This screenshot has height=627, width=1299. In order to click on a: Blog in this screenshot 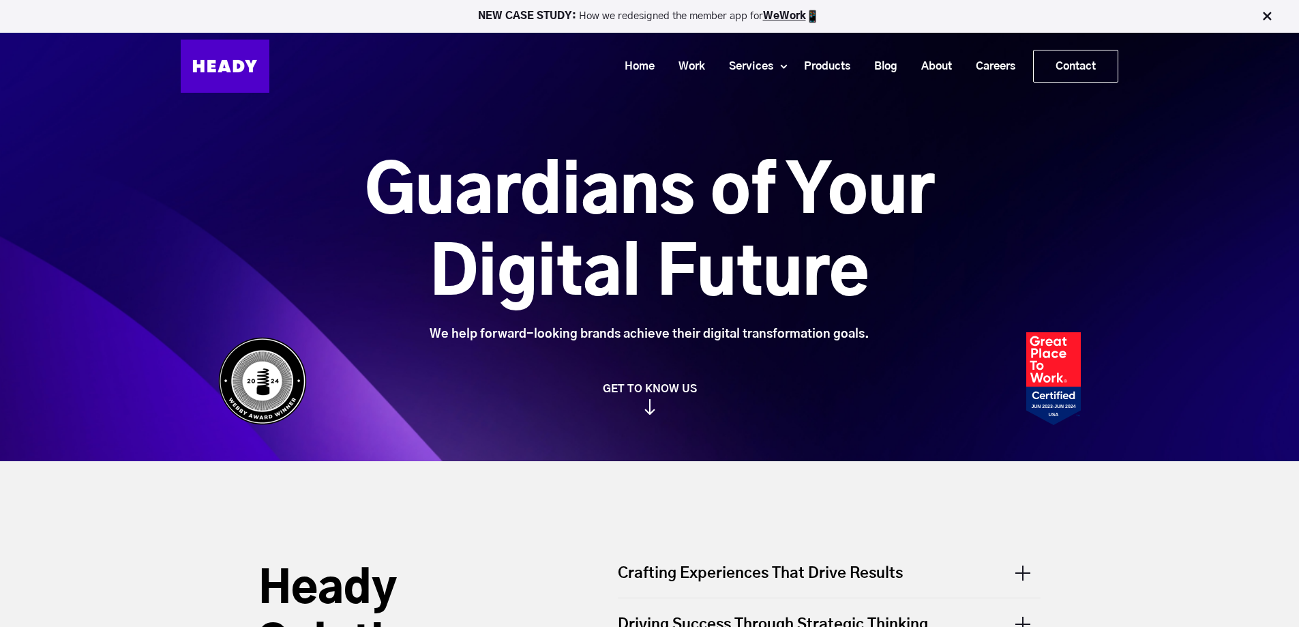, I will do `click(881, 66)`.